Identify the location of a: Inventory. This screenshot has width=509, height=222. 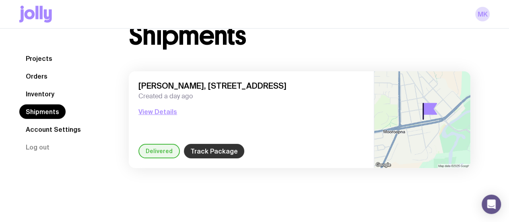
(40, 94).